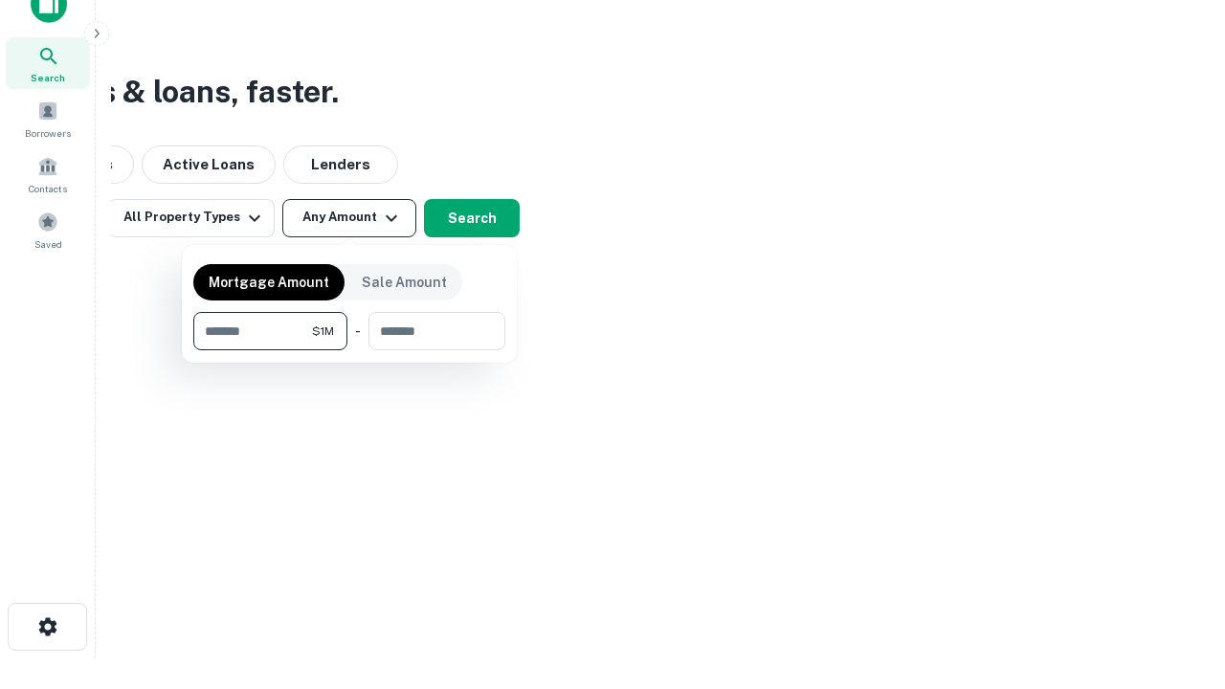  I want to click on span: $1M, so click(322, 331).